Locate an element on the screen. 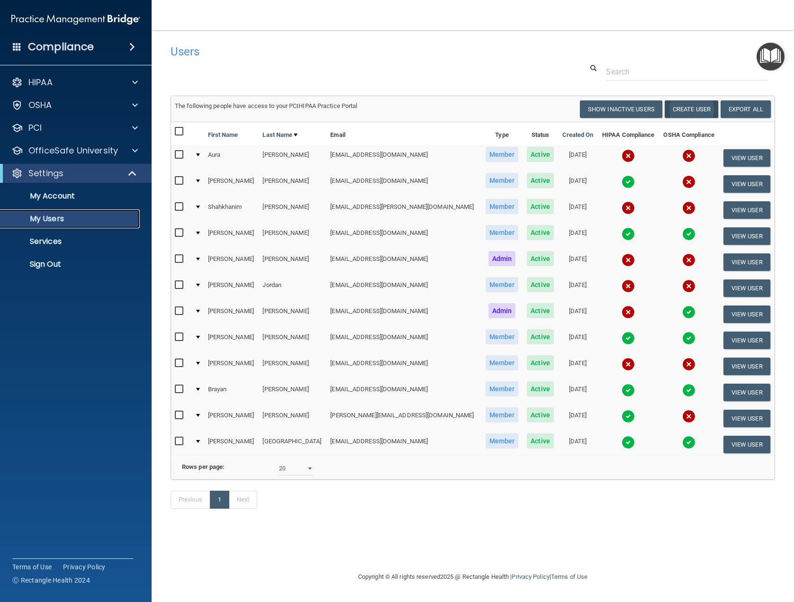 This screenshot has width=794, height=602. a: Next is located at coordinates (243, 500).